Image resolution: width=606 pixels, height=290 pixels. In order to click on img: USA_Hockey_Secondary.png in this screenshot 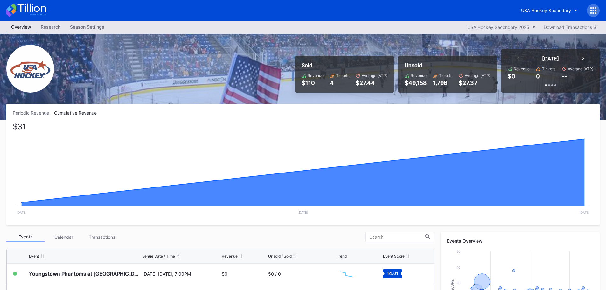, I will do `click(30, 69)`.